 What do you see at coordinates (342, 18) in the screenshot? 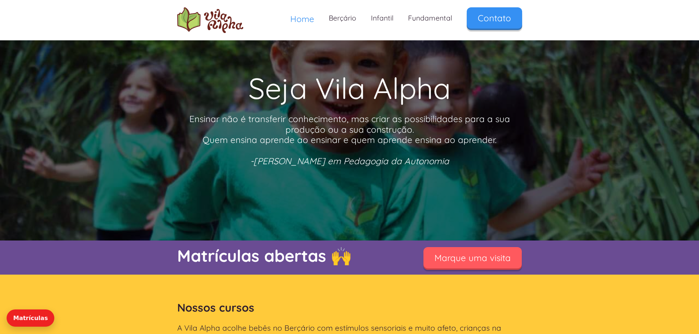
I see `a: Berçário` at bounding box center [342, 18].